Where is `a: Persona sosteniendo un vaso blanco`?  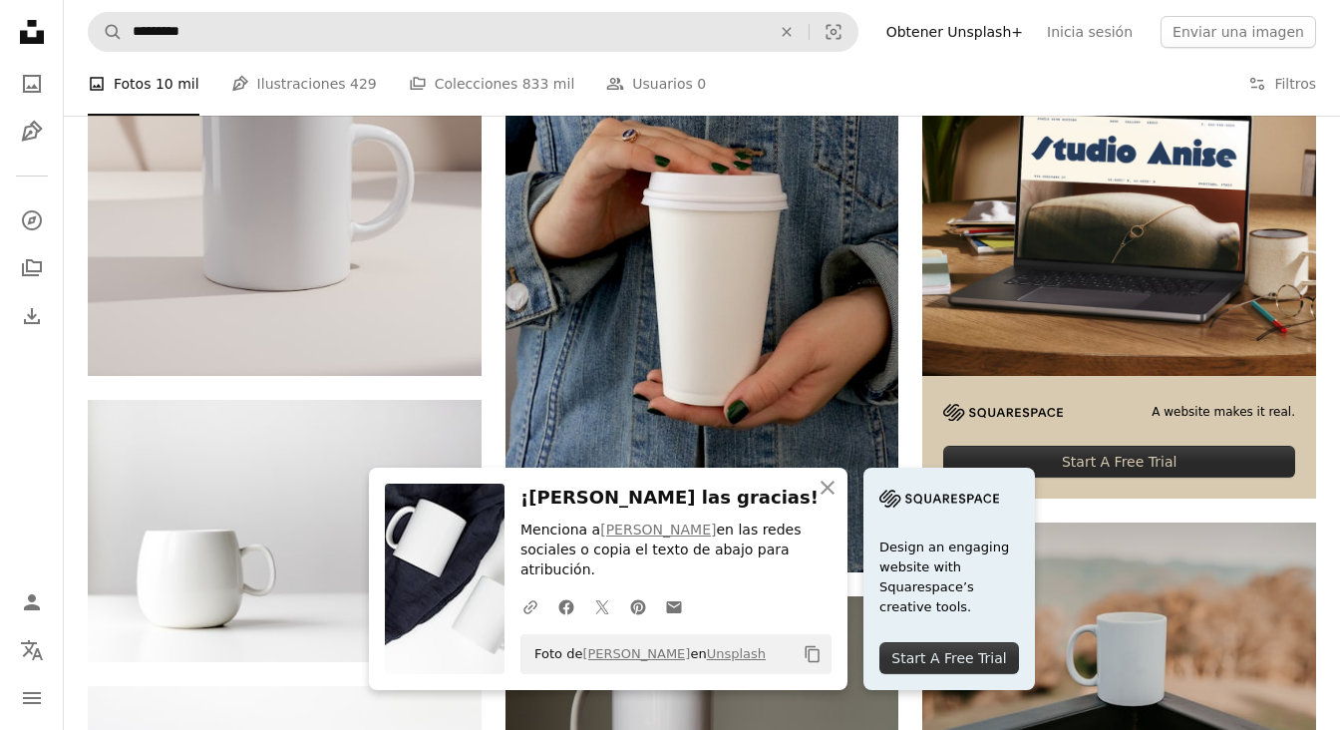
a: Persona sosteniendo un vaso blanco is located at coordinates (702, 277).